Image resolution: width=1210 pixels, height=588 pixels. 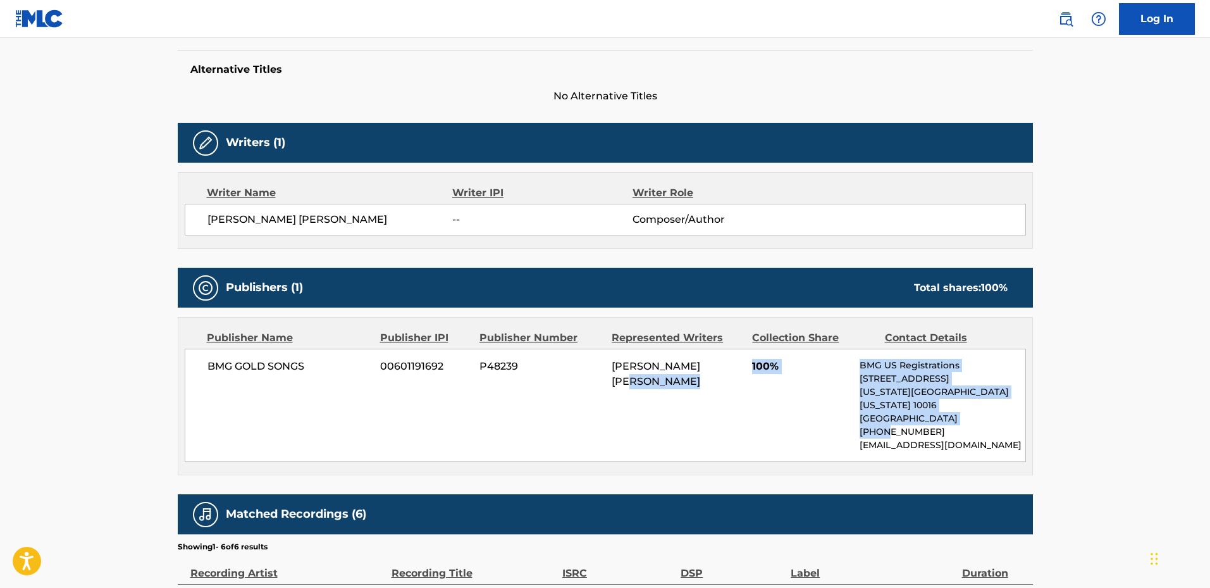 What do you see at coordinates (677, 338) in the screenshot?
I see `div: Represented Writers` at bounding box center [677, 338].